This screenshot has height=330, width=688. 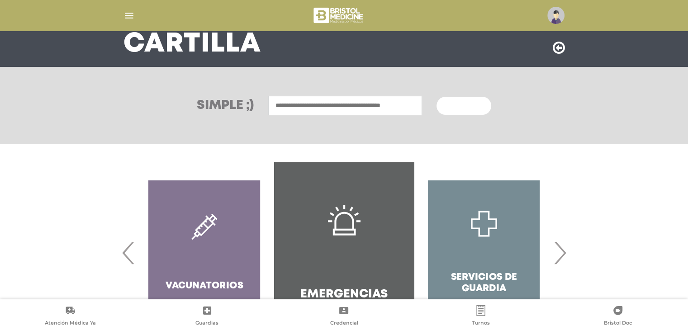 I want to click on img: profile-placeholder.svg, so click(x=556, y=15).